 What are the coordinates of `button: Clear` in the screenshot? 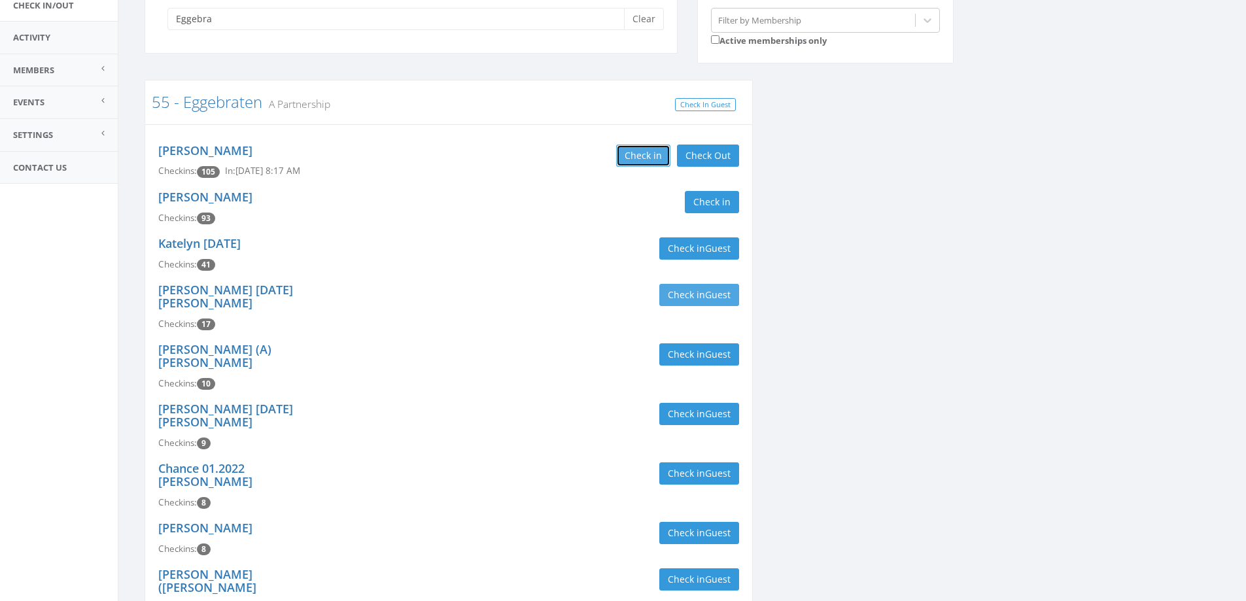 It's located at (644, 19).